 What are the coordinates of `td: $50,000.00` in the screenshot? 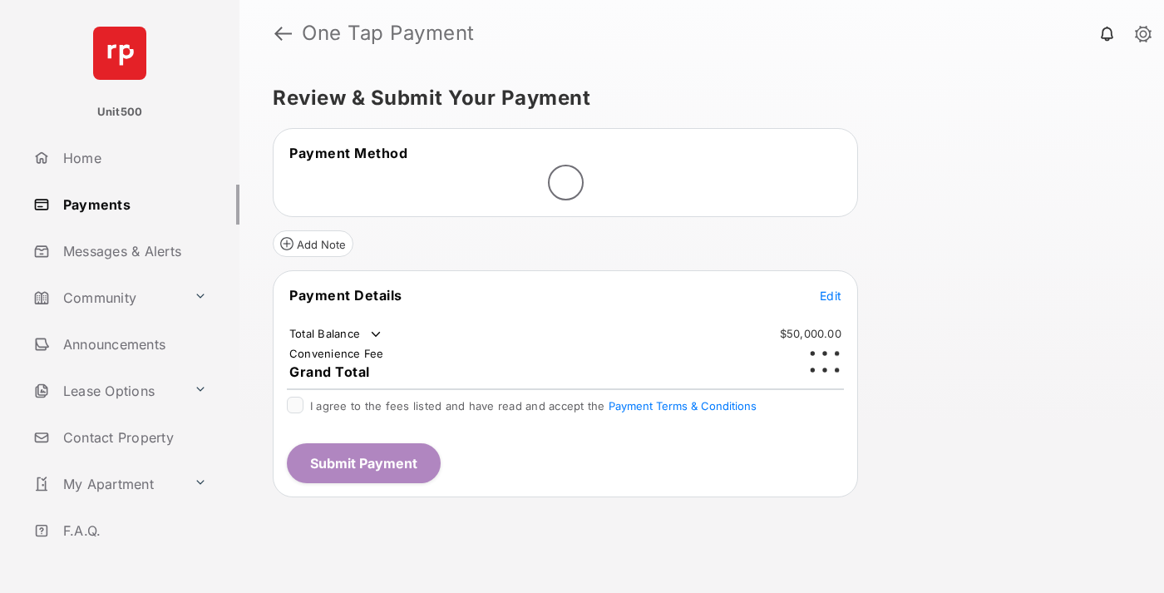 It's located at (811, 333).